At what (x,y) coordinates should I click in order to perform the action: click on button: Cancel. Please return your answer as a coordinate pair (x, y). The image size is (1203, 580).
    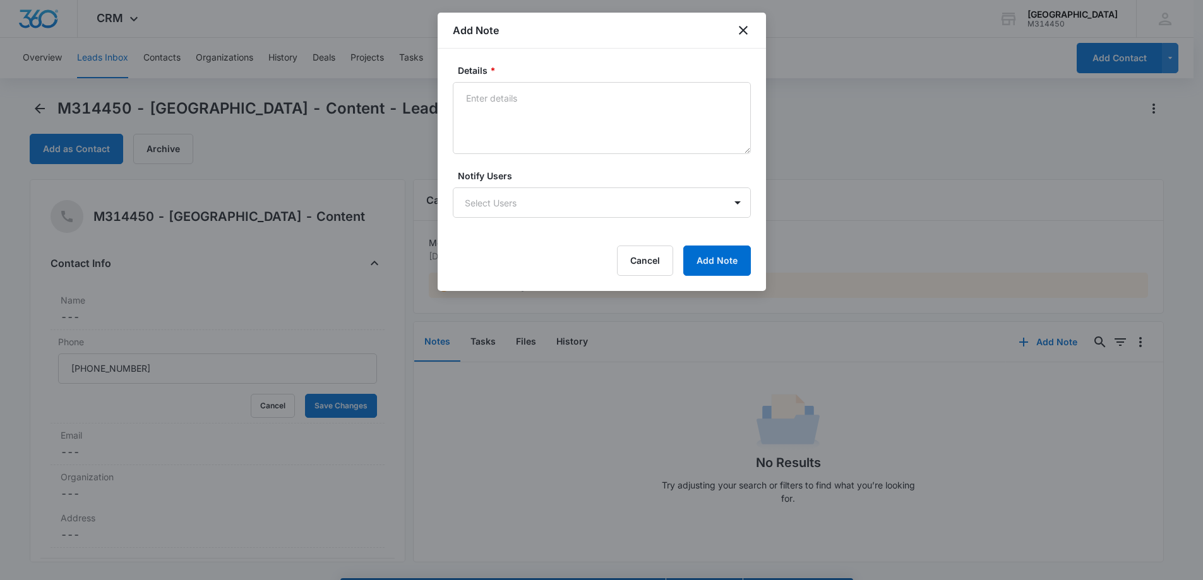
    Looking at the image, I should click on (645, 261).